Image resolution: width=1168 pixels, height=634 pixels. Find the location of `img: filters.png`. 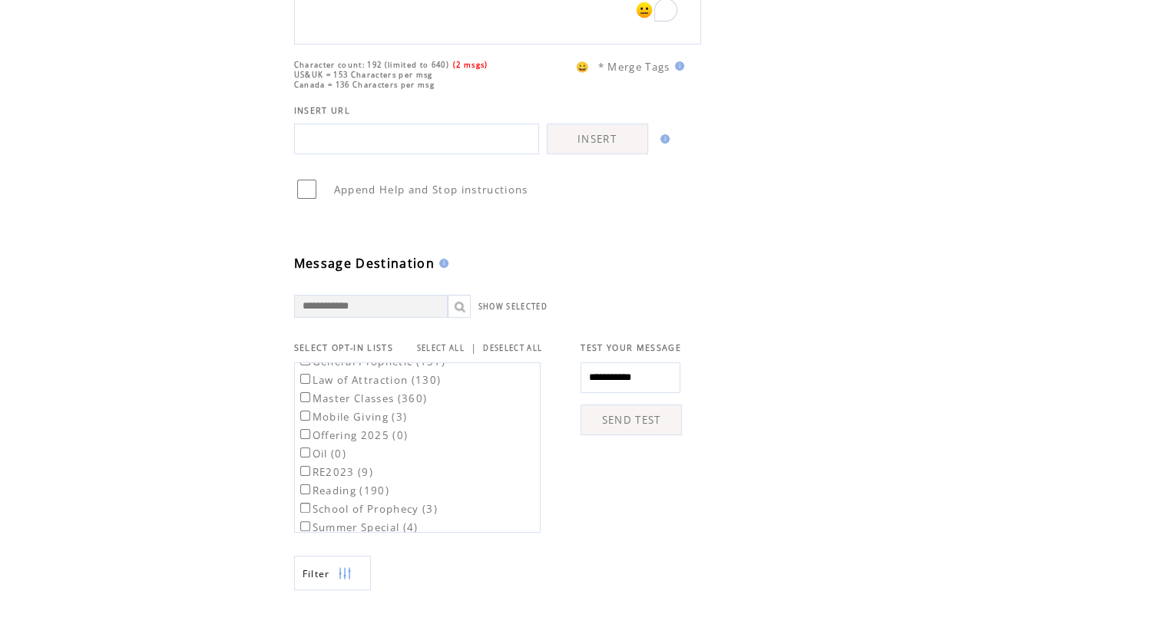

img: filters.png is located at coordinates (345, 574).